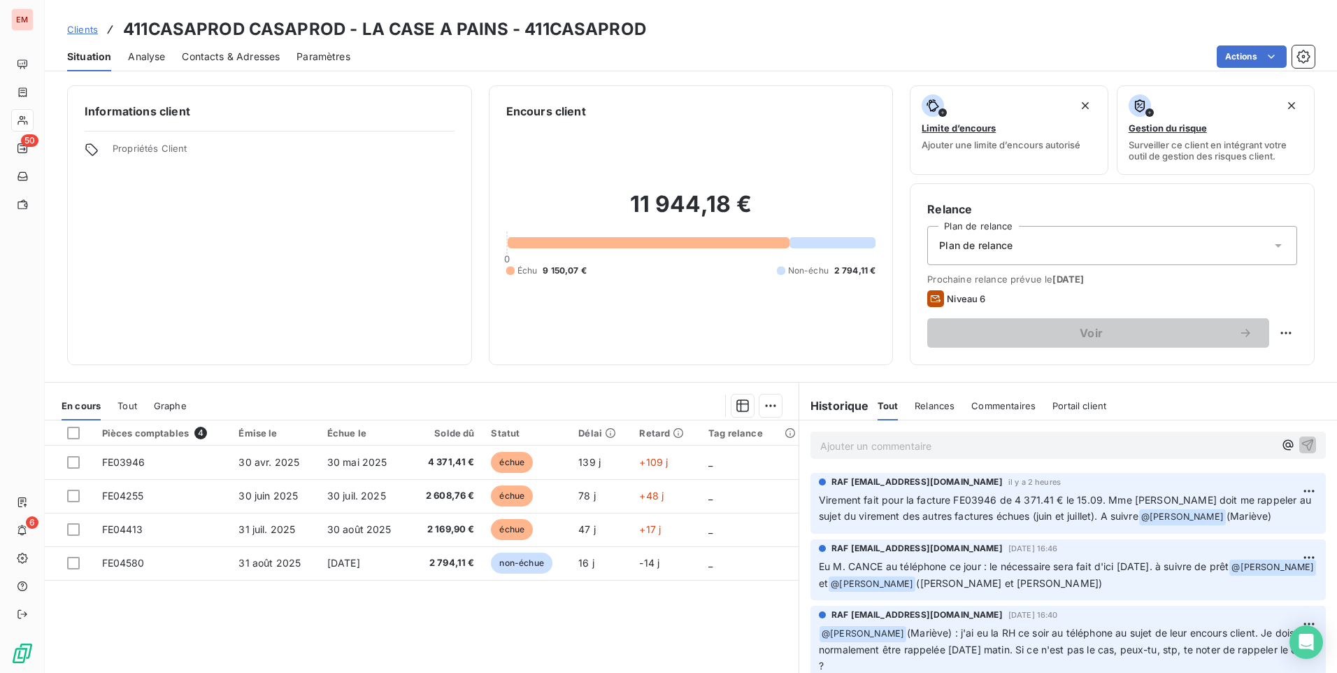  What do you see at coordinates (1168, 128) in the screenshot?
I see `span: Gestion du risque` at bounding box center [1168, 128].